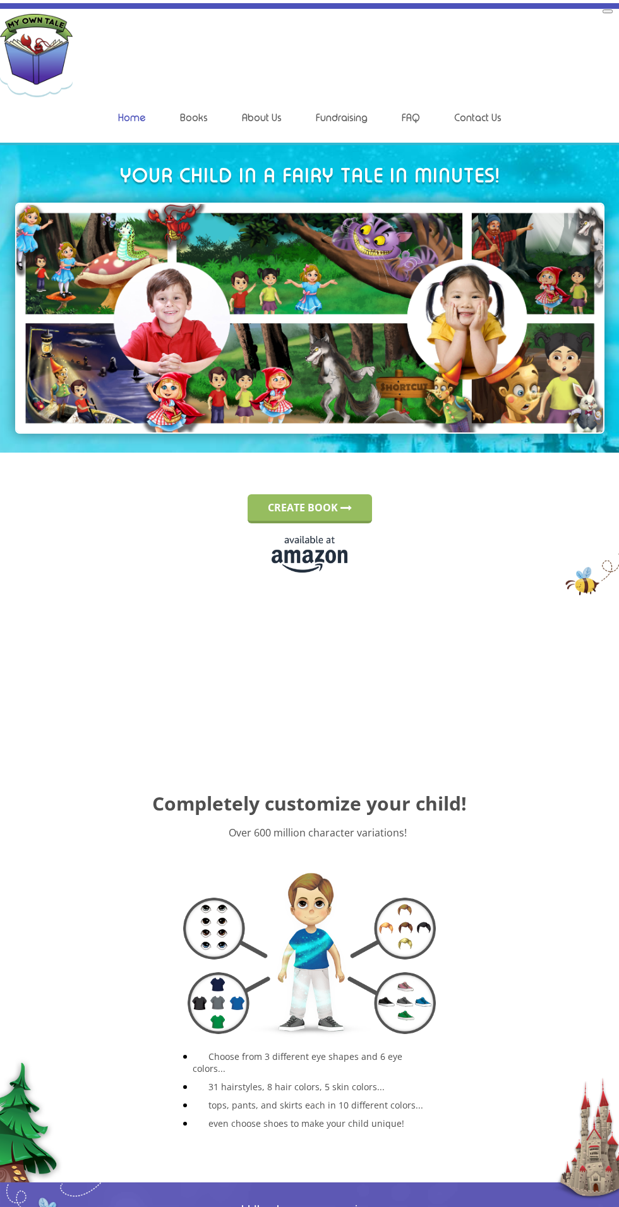  Describe the element at coordinates (309, 1087) in the screenshot. I see `p: 31 hairstyles, 8 hair colors, 5 skin colors...` at that location.